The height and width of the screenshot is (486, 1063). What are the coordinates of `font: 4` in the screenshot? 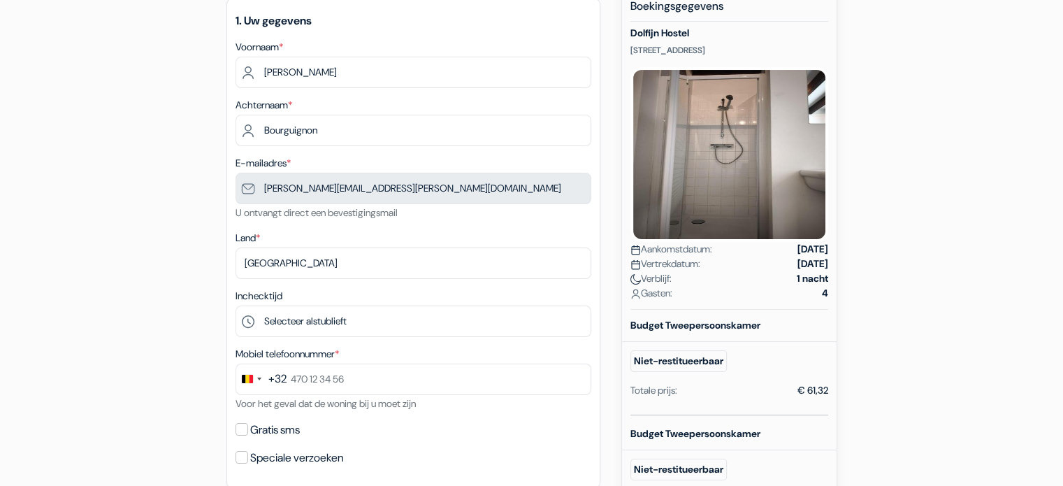 It's located at (825, 293).